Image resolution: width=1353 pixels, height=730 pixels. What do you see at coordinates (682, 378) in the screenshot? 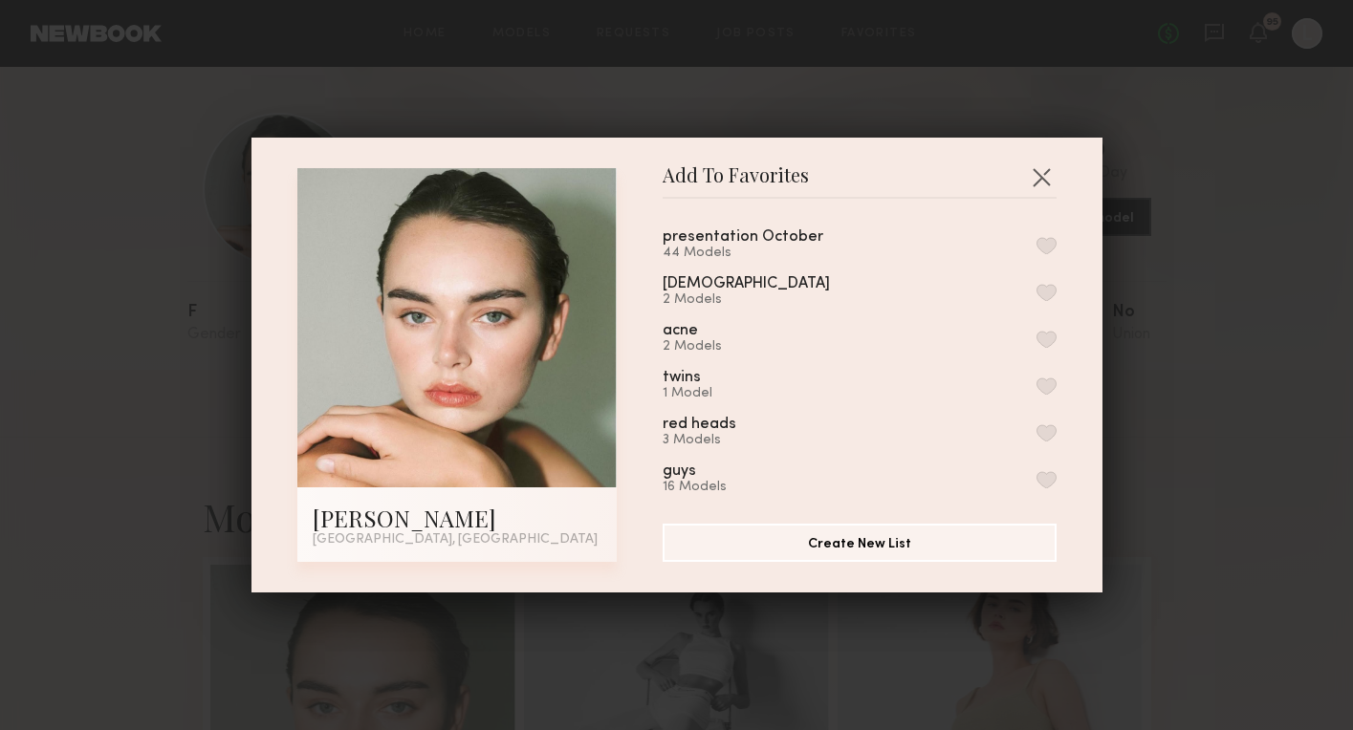
I see `div: twins` at bounding box center [682, 378].